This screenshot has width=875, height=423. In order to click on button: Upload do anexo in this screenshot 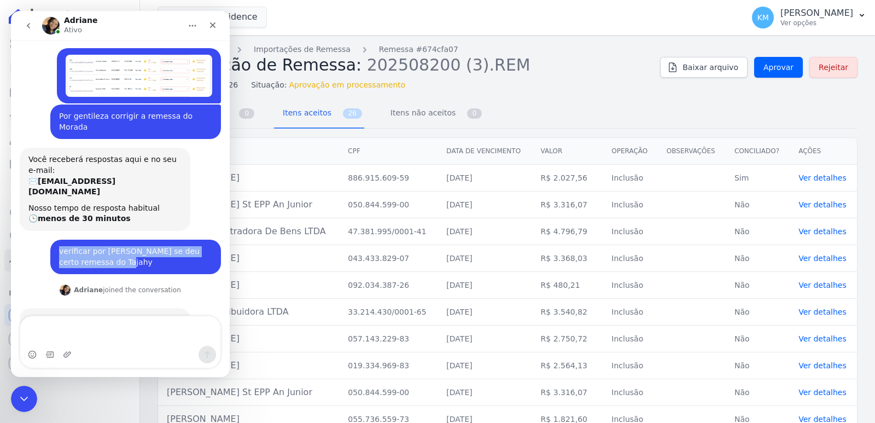, I will do `click(56, 343)`.